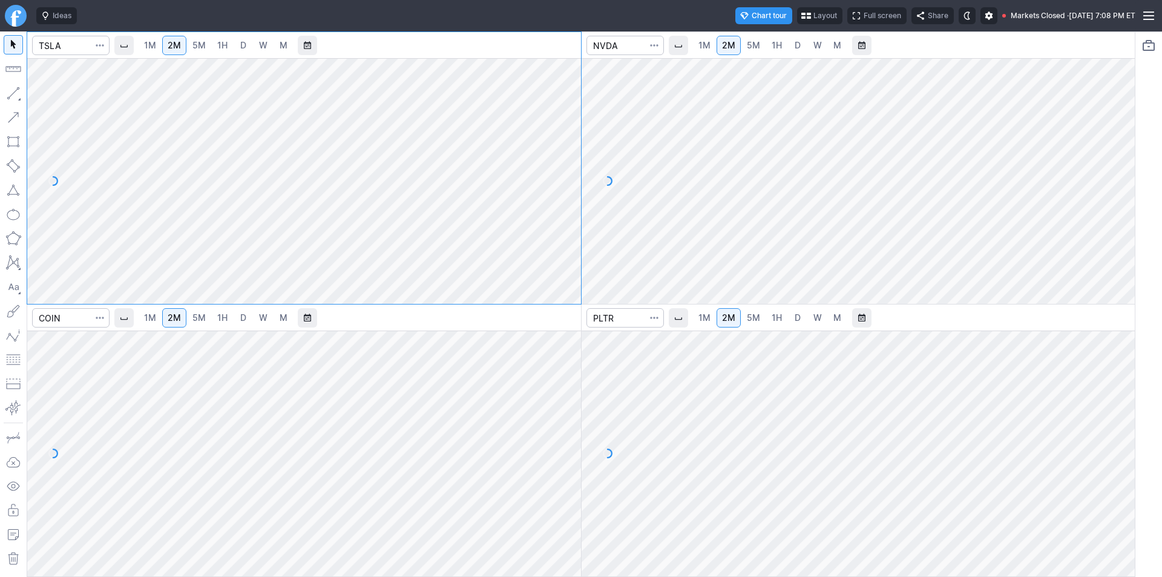  What do you see at coordinates (769, 16) in the screenshot?
I see `span: Chart tour` at bounding box center [769, 16].